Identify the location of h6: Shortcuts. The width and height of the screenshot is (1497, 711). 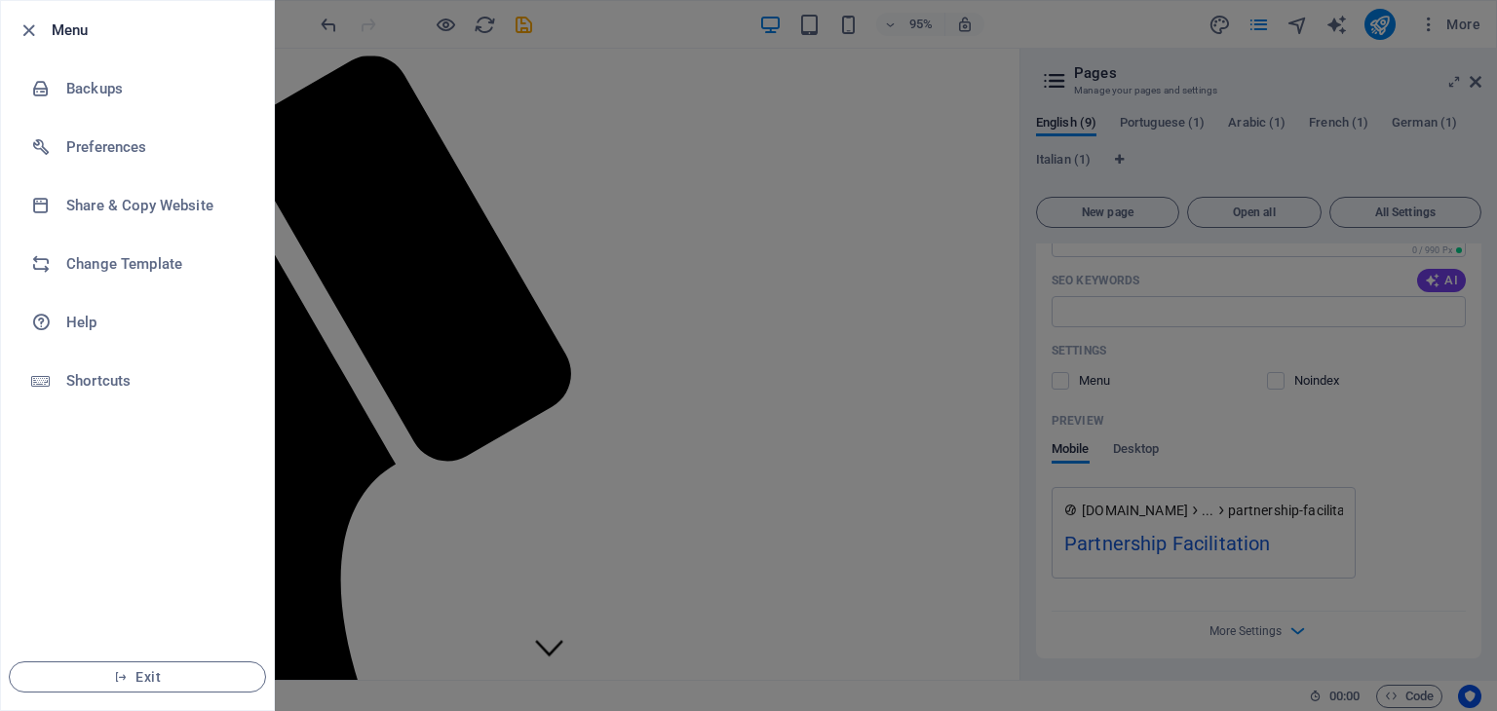
(156, 381).